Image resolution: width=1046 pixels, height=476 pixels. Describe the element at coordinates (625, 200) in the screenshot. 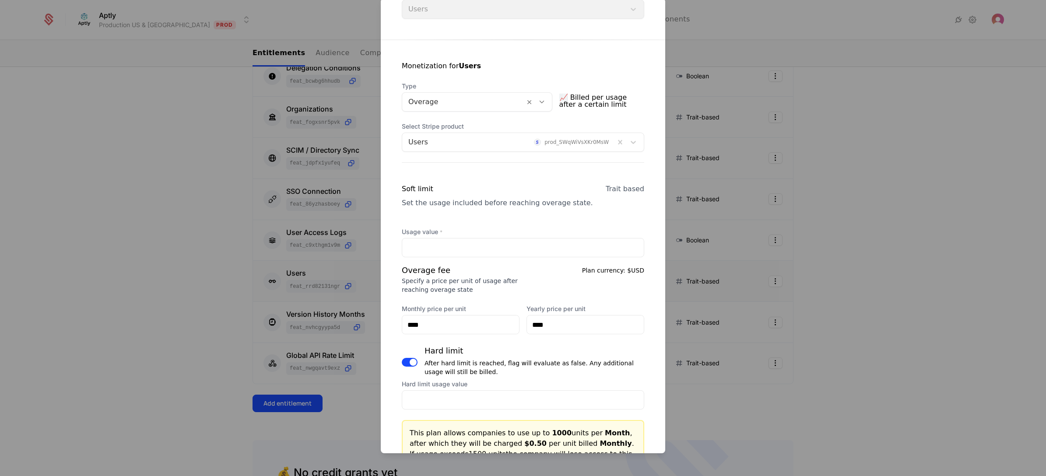

I see `div: Trait based` at that location.